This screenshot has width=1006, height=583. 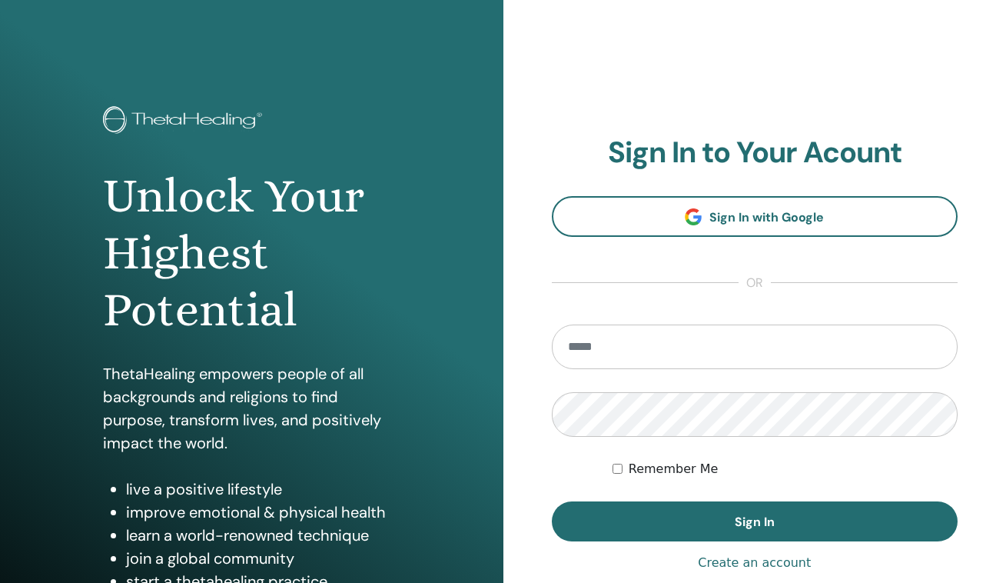 What do you see at coordinates (754, 563) in the screenshot?
I see `a: Create an account` at bounding box center [754, 563].